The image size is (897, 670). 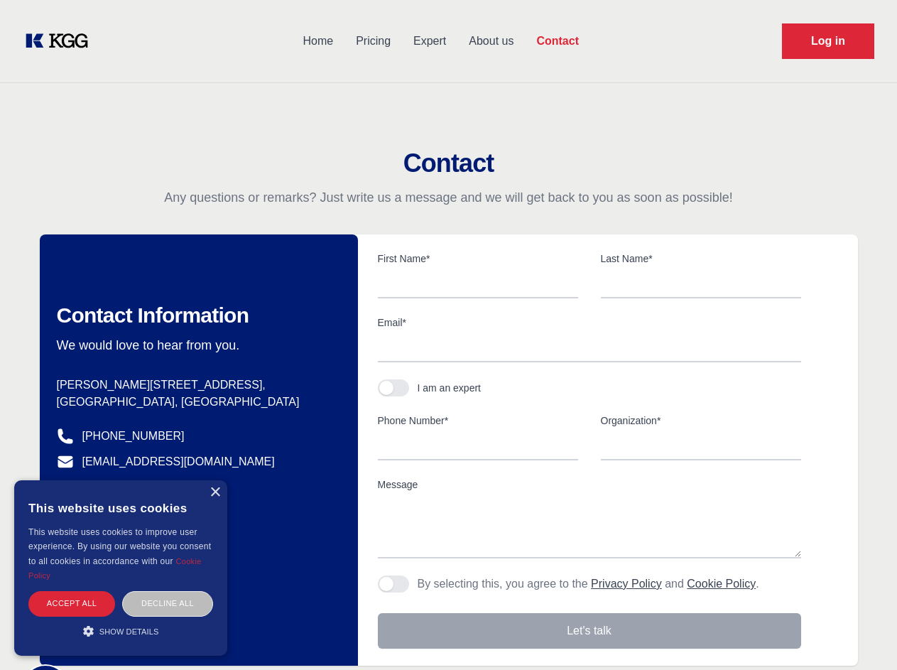 What do you see at coordinates (590, 485) in the screenshot?
I see `label: Message` at bounding box center [590, 485].